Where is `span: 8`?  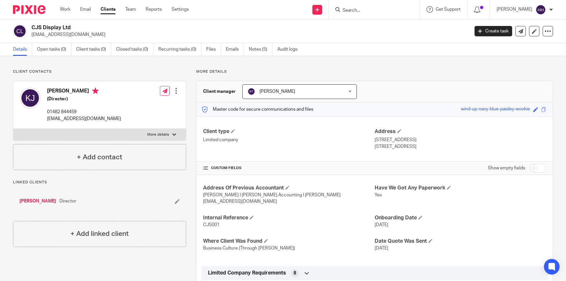 span: 8 is located at coordinates (295, 273).